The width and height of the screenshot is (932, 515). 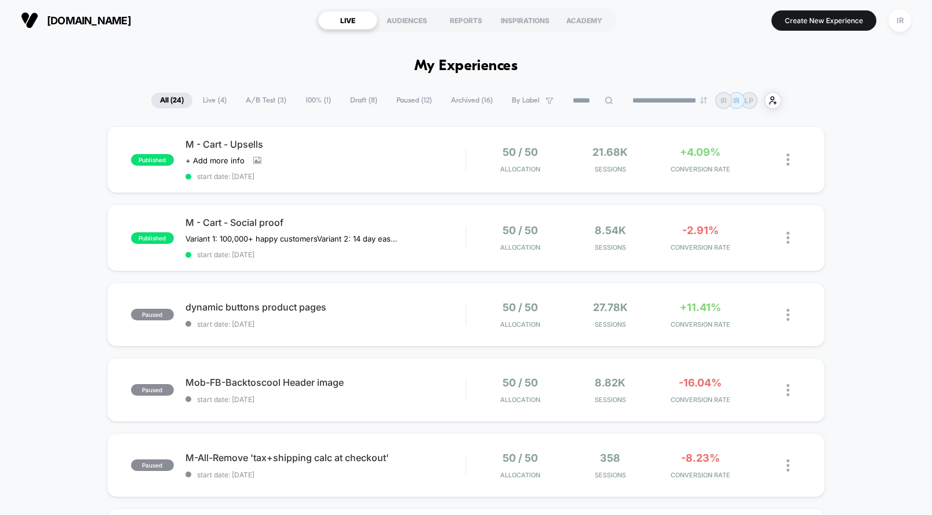 What do you see at coordinates (610, 458) in the screenshot?
I see `span: 358` at bounding box center [610, 458].